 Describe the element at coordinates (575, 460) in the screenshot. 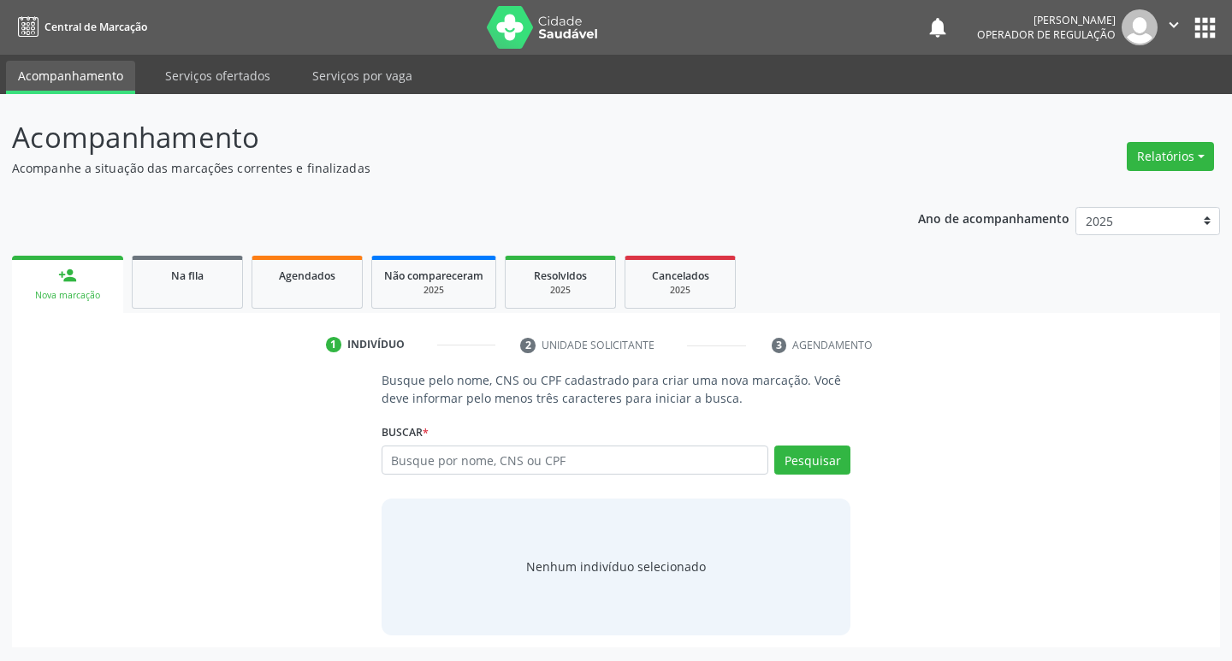

I see `input: Busque por nome, CNS ou CPF` at that location.